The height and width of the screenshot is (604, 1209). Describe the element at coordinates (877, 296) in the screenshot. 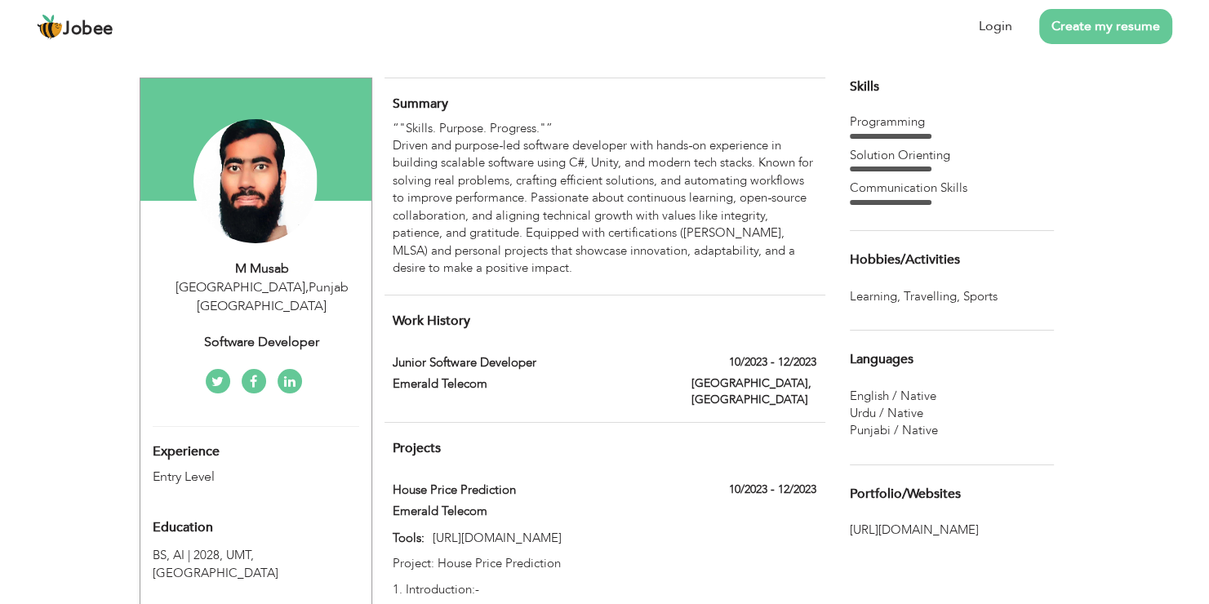

I see `span: Learning` at that location.